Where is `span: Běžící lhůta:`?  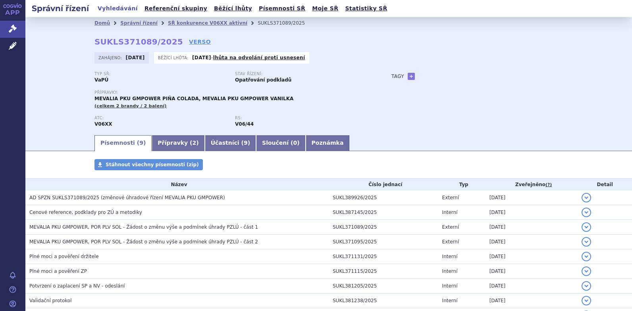 span: Běžící lhůta: is located at coordinates (174, 58).